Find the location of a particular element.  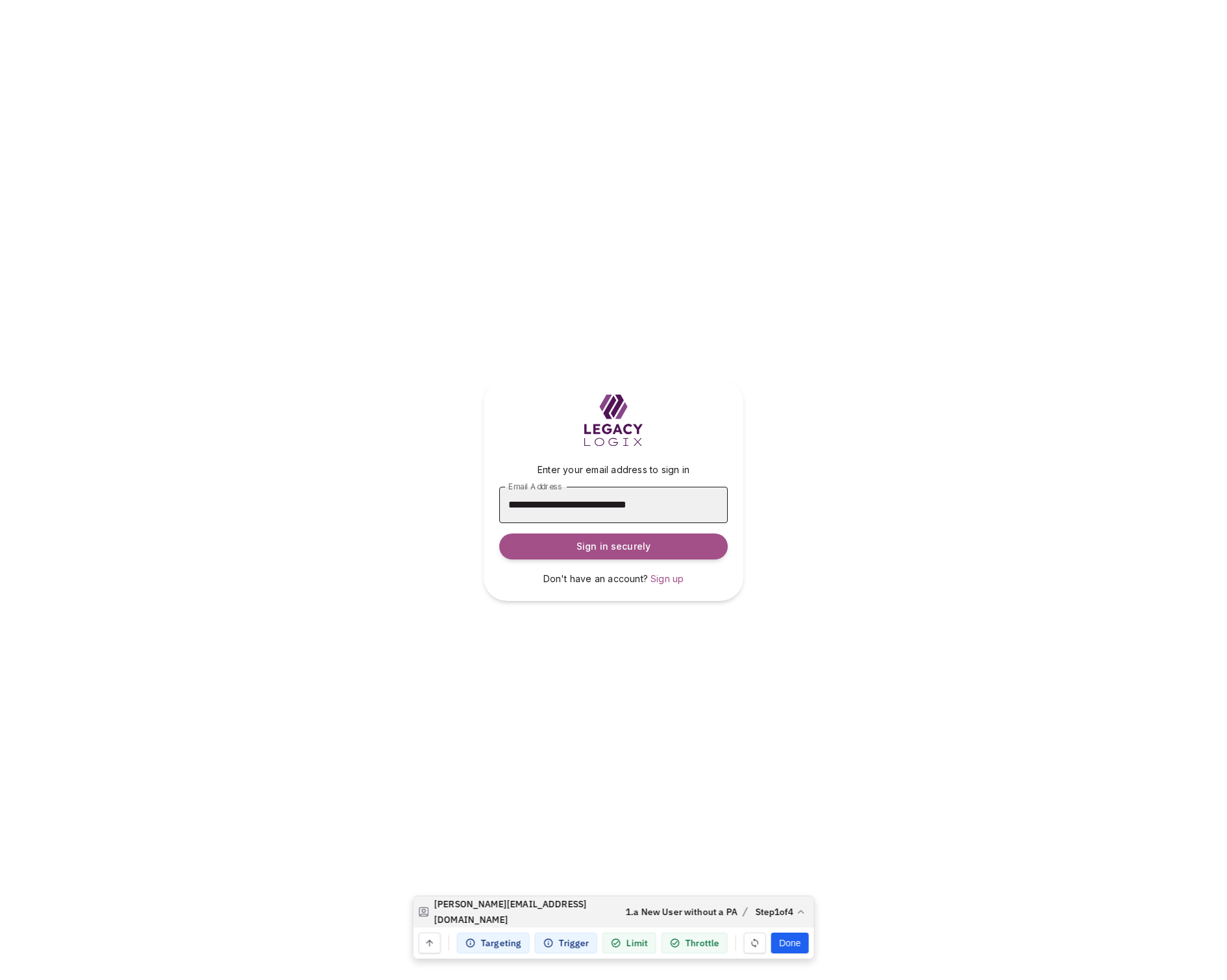

div: Throttle is located at coordinates (695, 943).